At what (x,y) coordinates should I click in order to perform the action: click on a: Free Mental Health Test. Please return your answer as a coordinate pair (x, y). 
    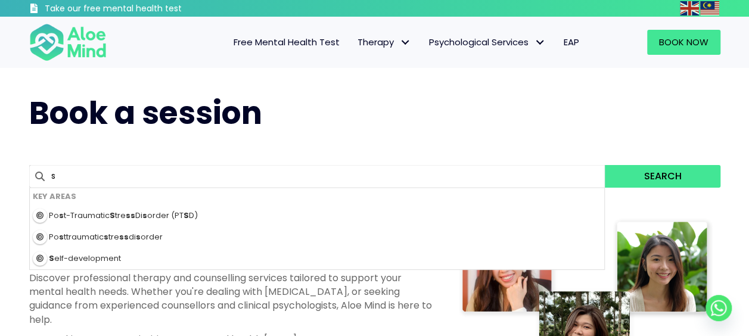
    Looking at the image, I should click on (286, 42).